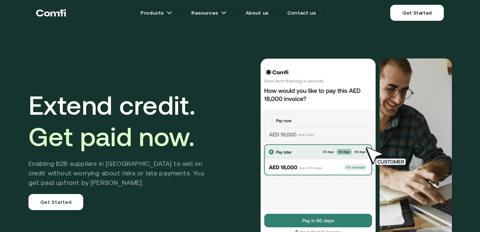  Describe the element at coordinates (209, 13) in the screenshot. I see `a: Resourcesarrow icons` at that location.